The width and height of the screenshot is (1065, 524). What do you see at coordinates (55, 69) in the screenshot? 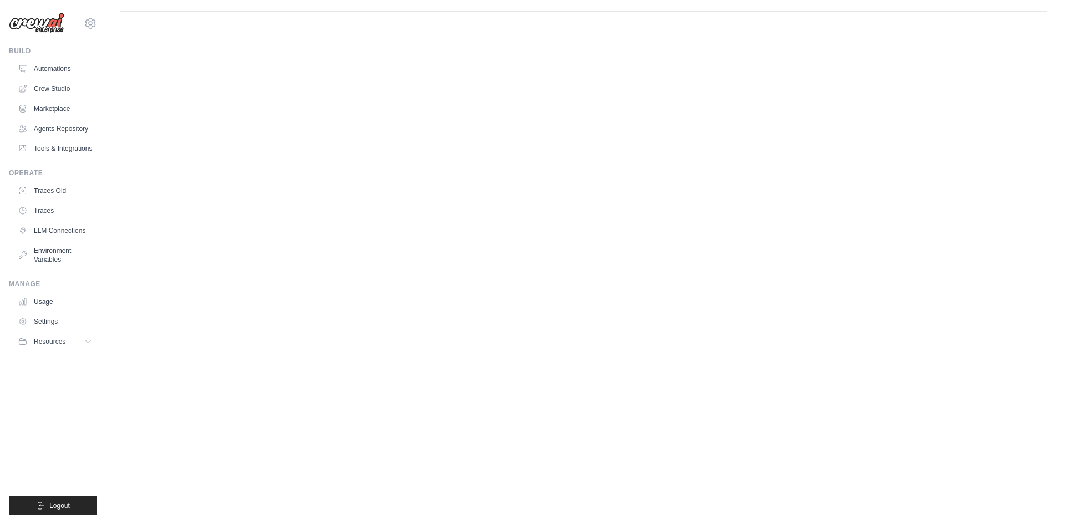
I see `a: Automations` at bounding box center [55, 69].